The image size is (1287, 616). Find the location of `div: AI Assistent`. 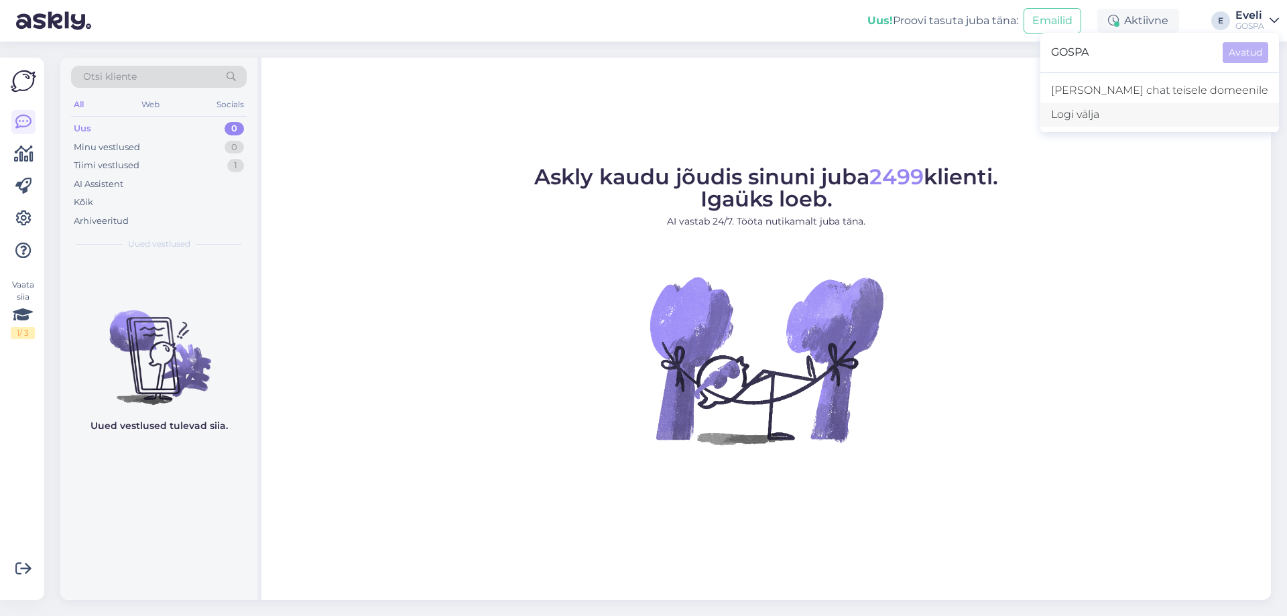

div: AI Assistent is located at coordinates (99, 184).